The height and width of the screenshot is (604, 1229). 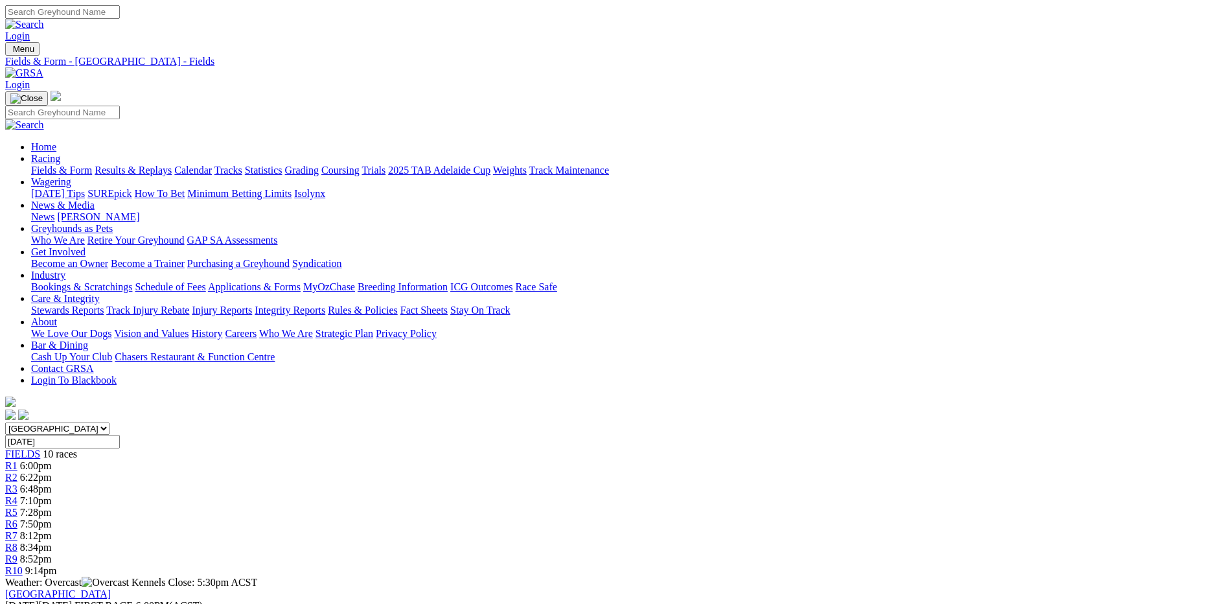 I want to click on a: News, so click(x=43, y=216).